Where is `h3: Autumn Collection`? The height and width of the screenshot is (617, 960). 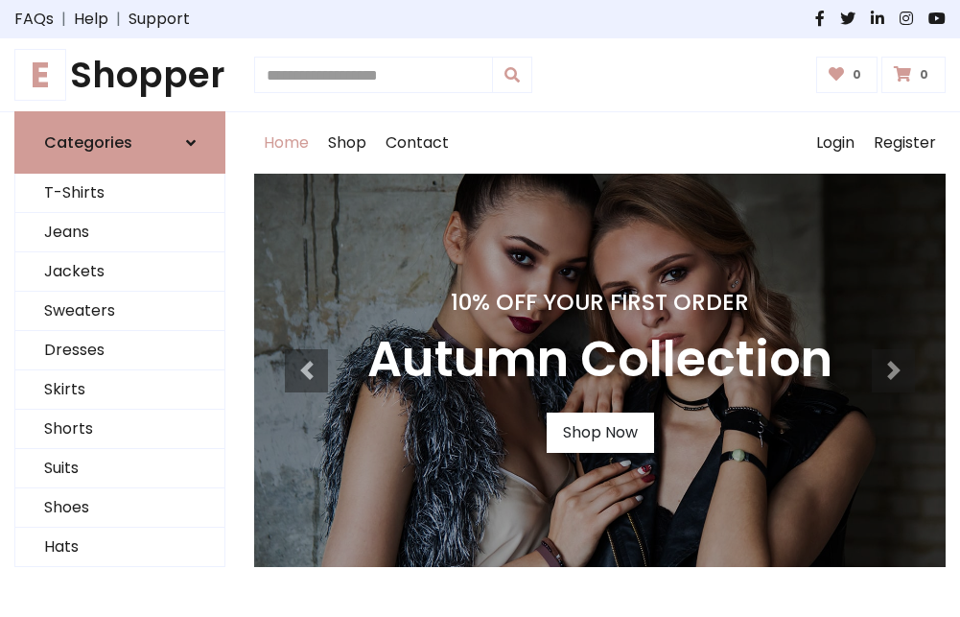
h3: Autumn Collection is located at coordinates (599, 360).